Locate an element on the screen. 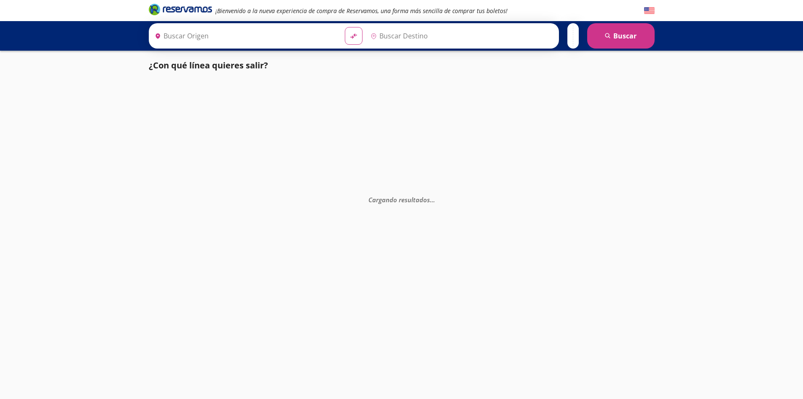 This screenshot has width=803, height=399. p: ¿Con qué línea quieres salir? is located at coordinates (208, 65).